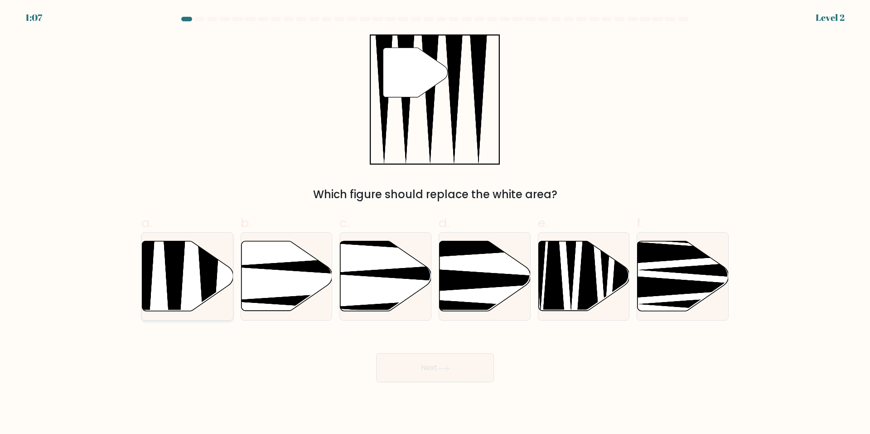 Image resolution: width=870 pixels, height=434 pixels. What do you see at coordinates (435, 194) in the screenshot?
I see `div: Which figure should replace the white area?` at bounding box center [435, 194].